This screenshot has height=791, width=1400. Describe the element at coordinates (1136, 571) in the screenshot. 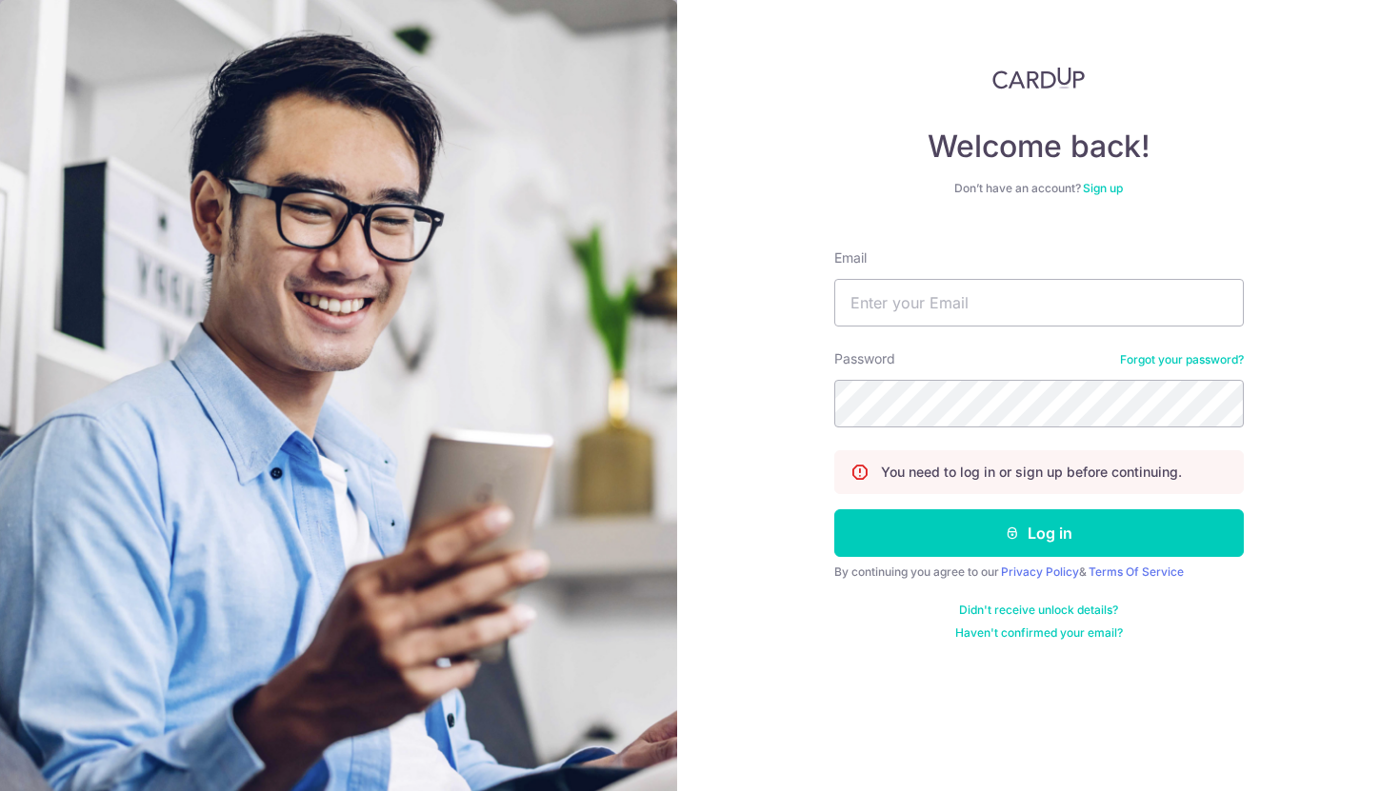

I see `a: Terms Of Service` at that location.